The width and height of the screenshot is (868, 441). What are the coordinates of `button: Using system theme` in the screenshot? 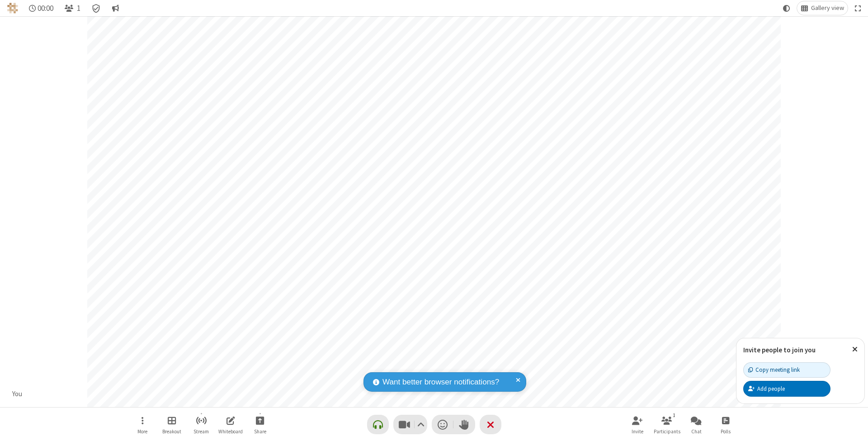 It's located at (787, 8).